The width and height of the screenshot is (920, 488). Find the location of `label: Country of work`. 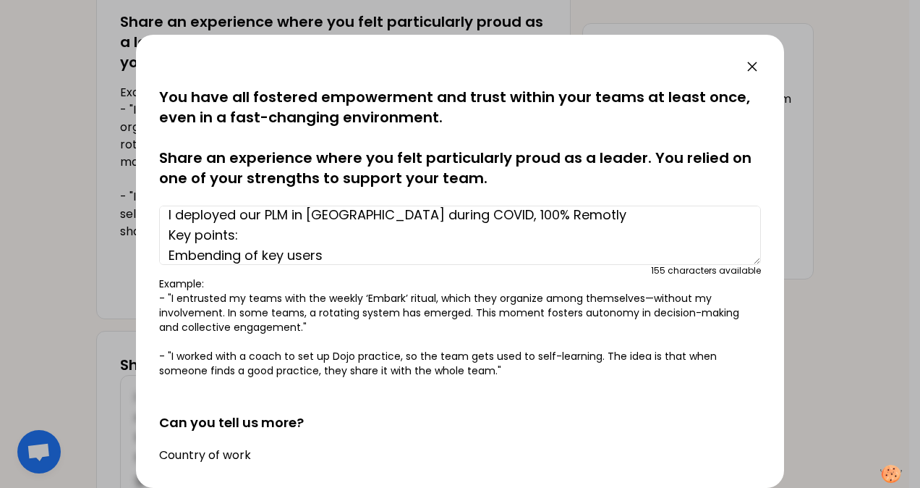

label: Country of work is located at coordinates (205, 454).